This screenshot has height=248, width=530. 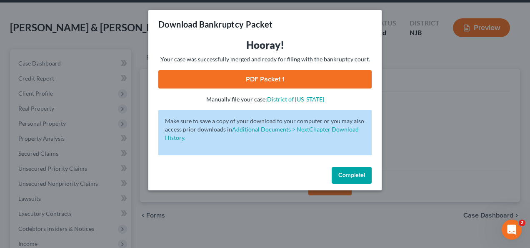 I want to click on a: PDF Packet 1, so click(x=265, y=79).